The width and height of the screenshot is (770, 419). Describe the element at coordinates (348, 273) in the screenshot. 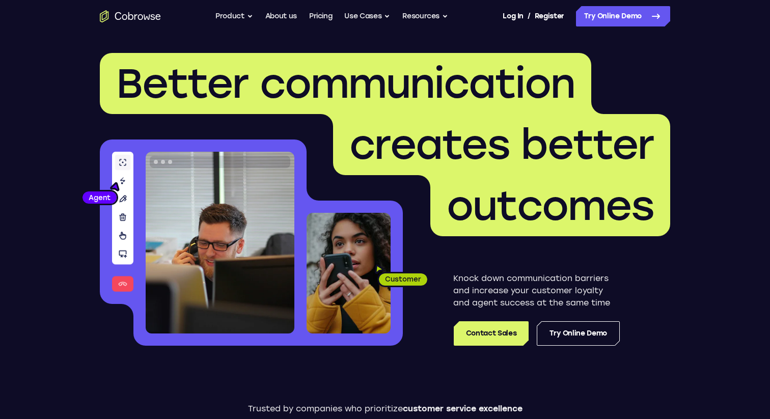

I see `img: A customer holding their phone` at that location.